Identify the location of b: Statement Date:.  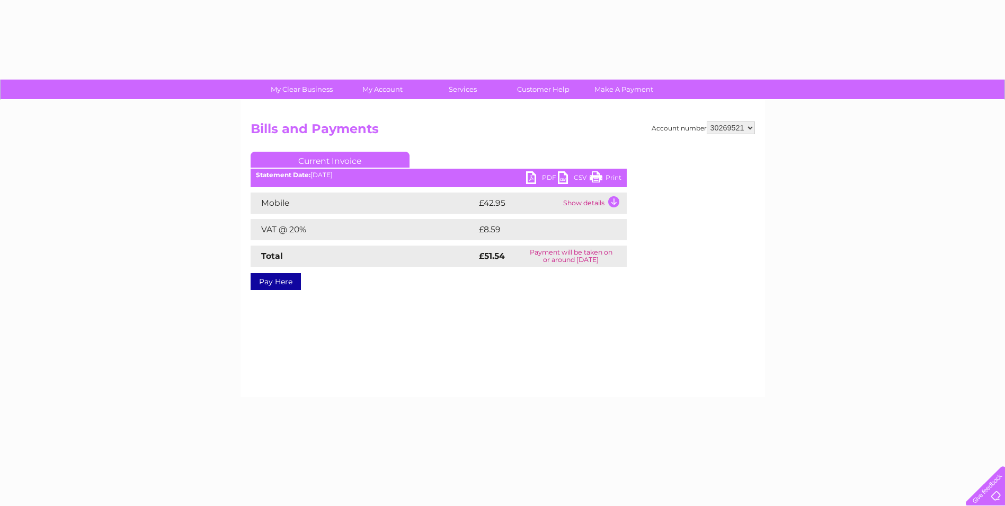
(283, 174).